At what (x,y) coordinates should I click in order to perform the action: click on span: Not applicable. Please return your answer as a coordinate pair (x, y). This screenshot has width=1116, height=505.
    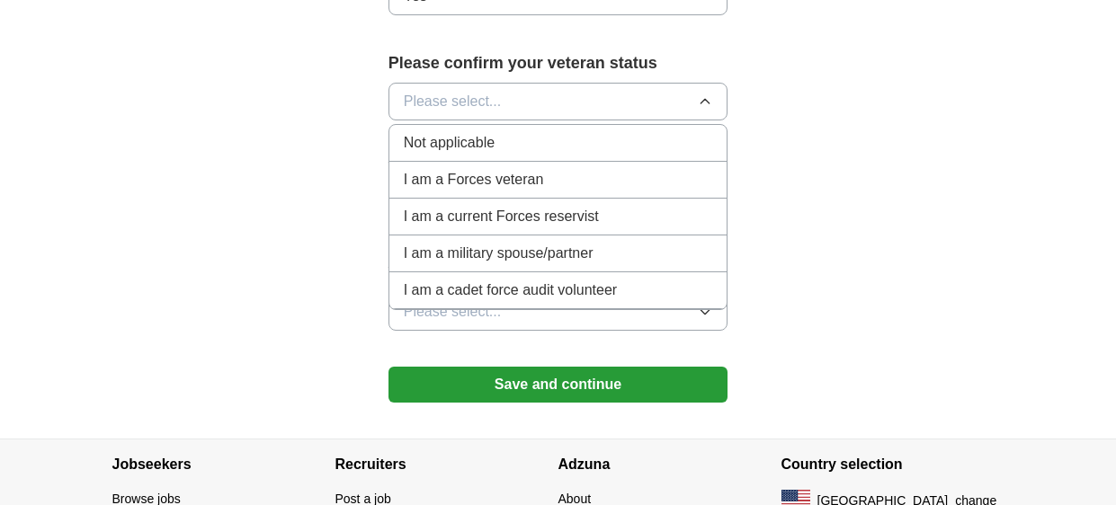
    Looking at the image, I should click on (449, 143).